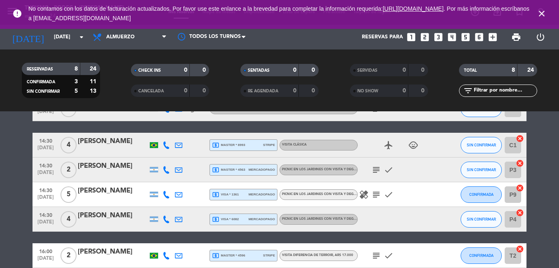  What do you see at coordinates (68, 194) in the screenshot?
I see `span: 5` at bounding box center [68, 194].